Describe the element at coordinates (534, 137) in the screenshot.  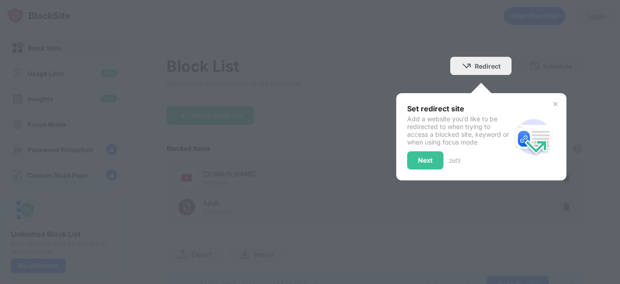
I see `img: redirect.svg` at that location.